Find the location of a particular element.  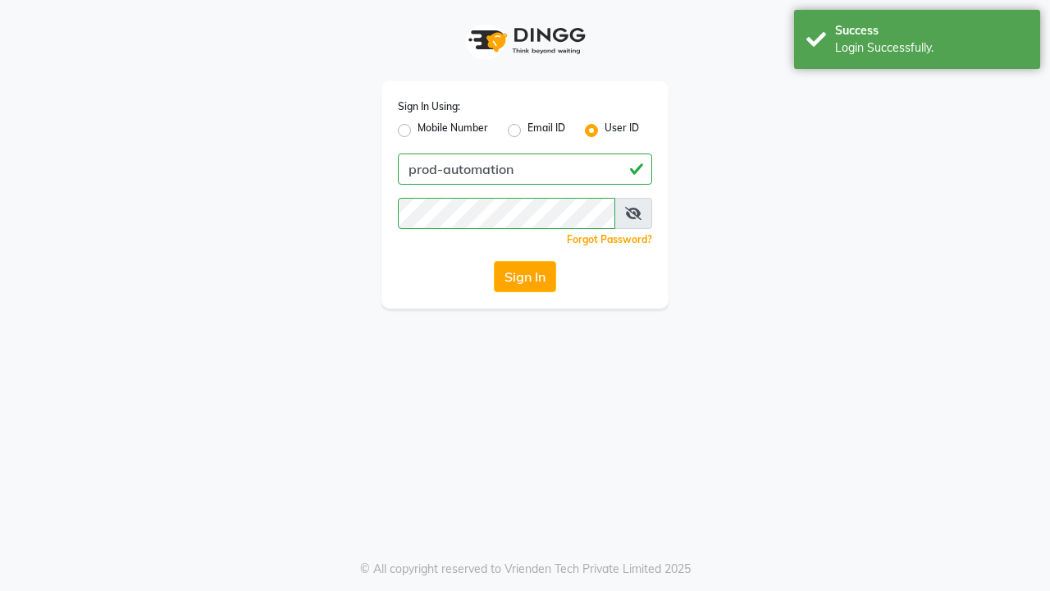

div: Login Successfully. is located at coordinates (931, 48).